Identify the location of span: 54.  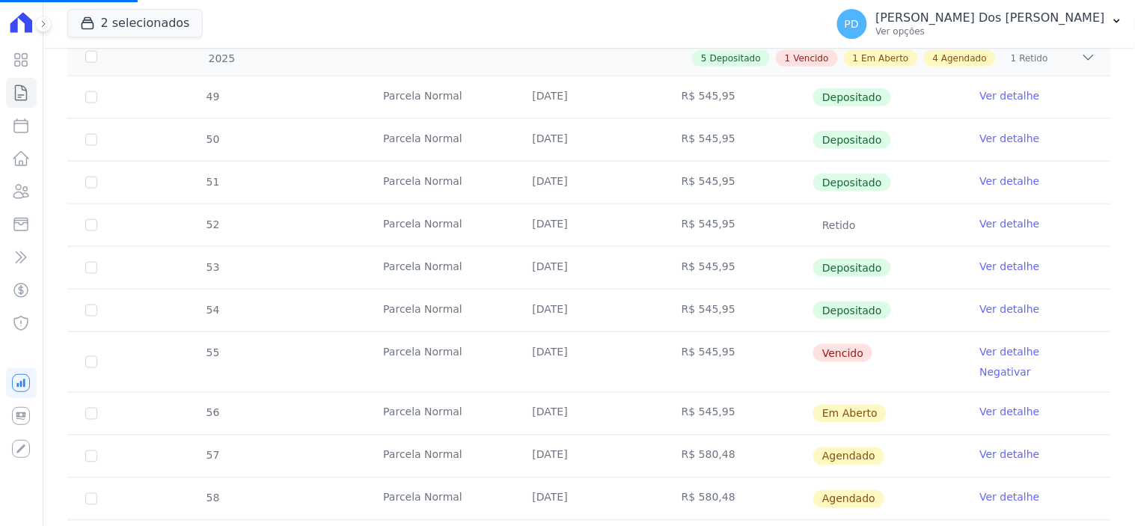
(213, 310).